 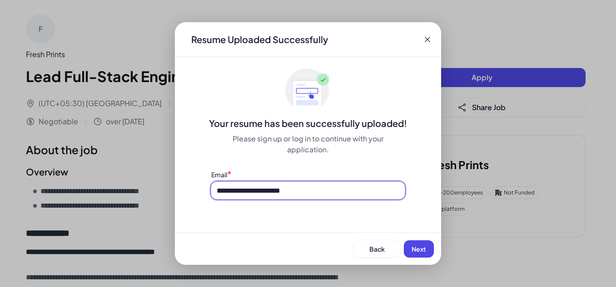 I want to click on div: Resume Uploaded Successfully, so click(x=259, y=40).